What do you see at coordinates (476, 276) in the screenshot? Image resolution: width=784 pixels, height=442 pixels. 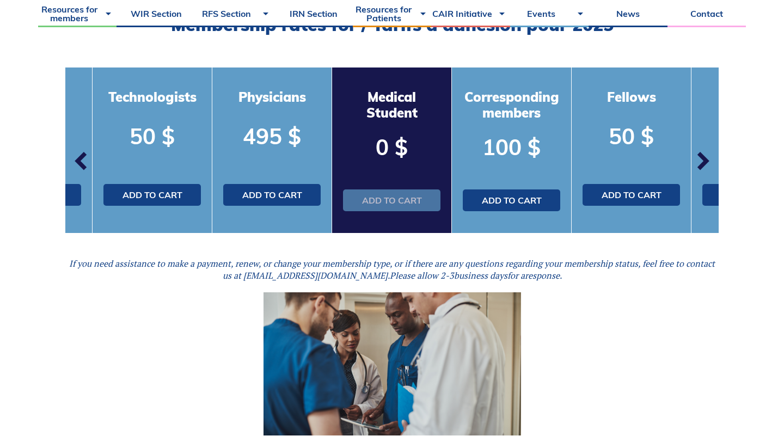 I see `span: -3 for a` at bounding box center [476, 276].